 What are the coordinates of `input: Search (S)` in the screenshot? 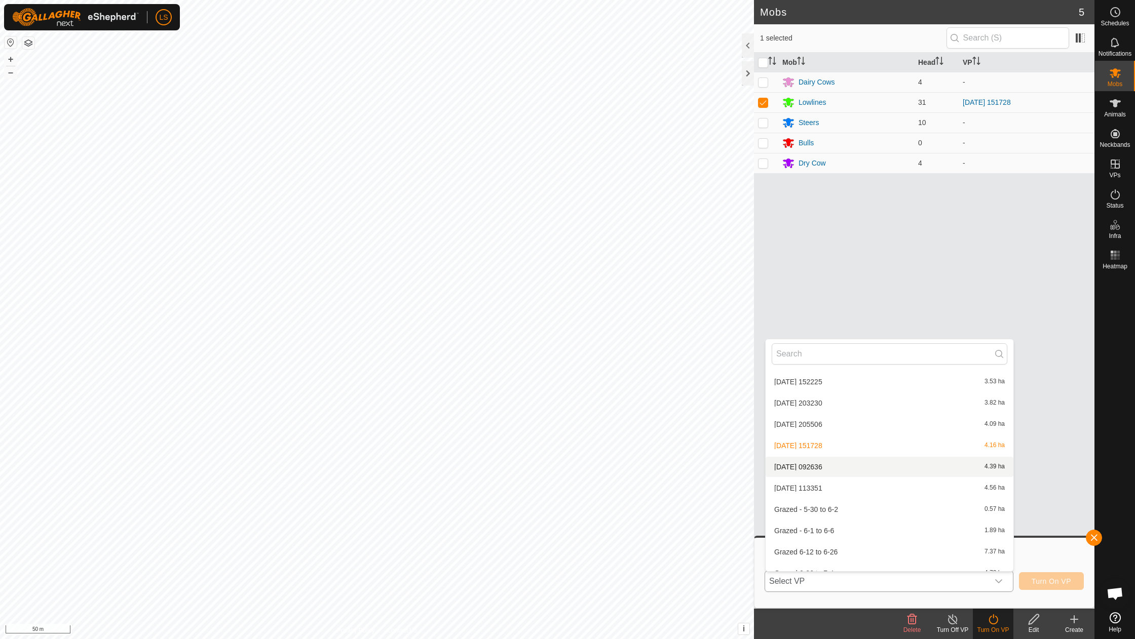 It's located at (1008, 38).